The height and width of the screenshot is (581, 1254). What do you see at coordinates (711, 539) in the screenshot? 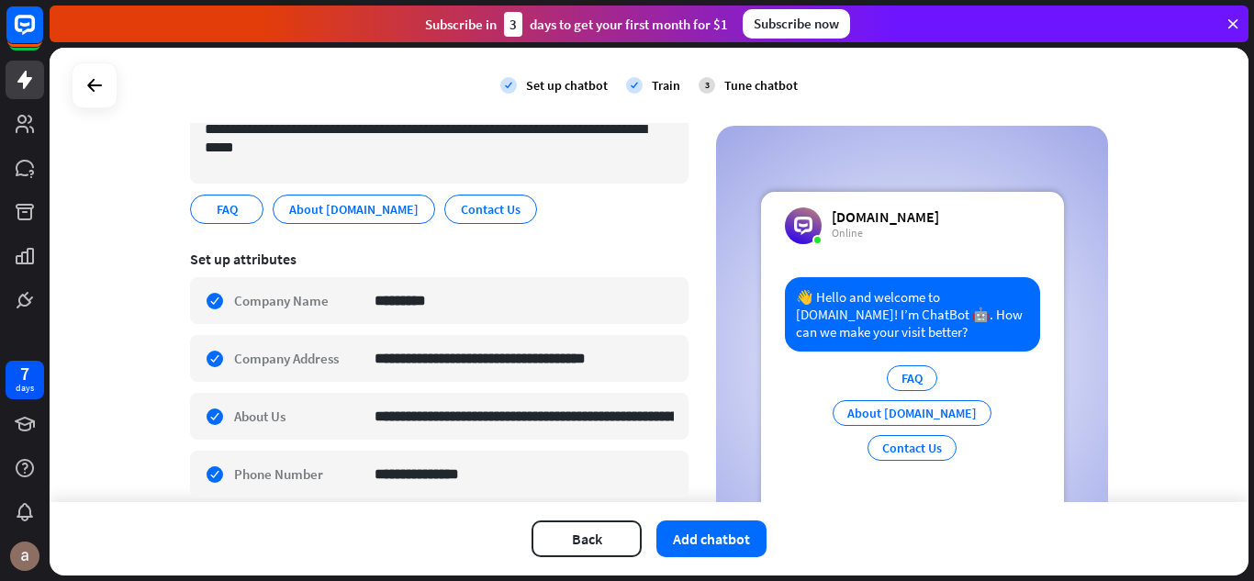
I see `button: Add chatbot` at bounding box center [711, 539].